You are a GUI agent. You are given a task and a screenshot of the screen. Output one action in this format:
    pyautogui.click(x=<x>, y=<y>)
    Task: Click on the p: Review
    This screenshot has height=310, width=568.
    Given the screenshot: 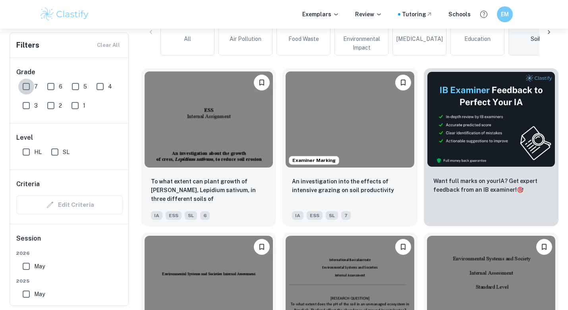 What is the action you would take?
    pyautogui.click(x=369, y=14)
    